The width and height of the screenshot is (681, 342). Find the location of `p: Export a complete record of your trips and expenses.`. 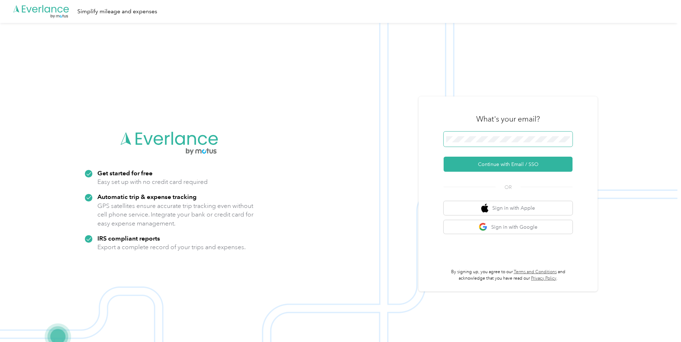

p: Export a complete record of your trips and expenses. is located at coordinates (171, 247).